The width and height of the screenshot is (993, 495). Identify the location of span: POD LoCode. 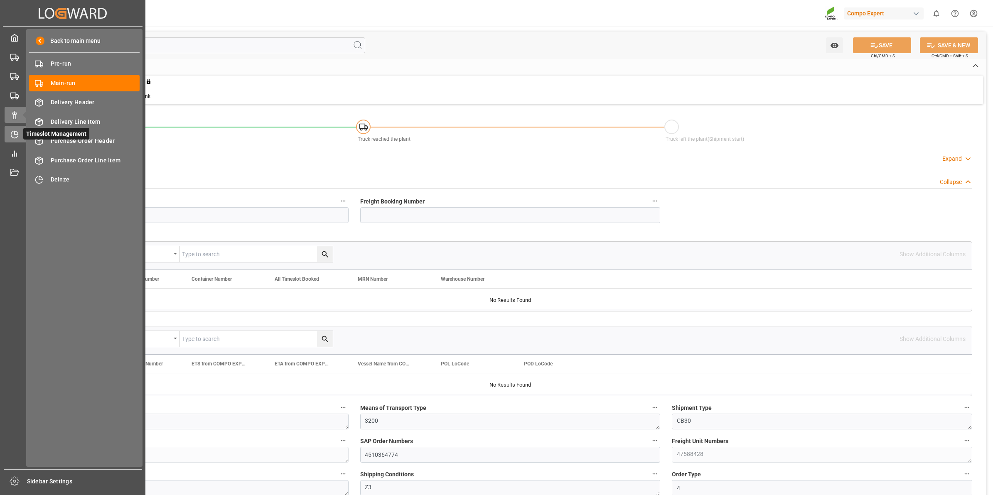
(538, 364).